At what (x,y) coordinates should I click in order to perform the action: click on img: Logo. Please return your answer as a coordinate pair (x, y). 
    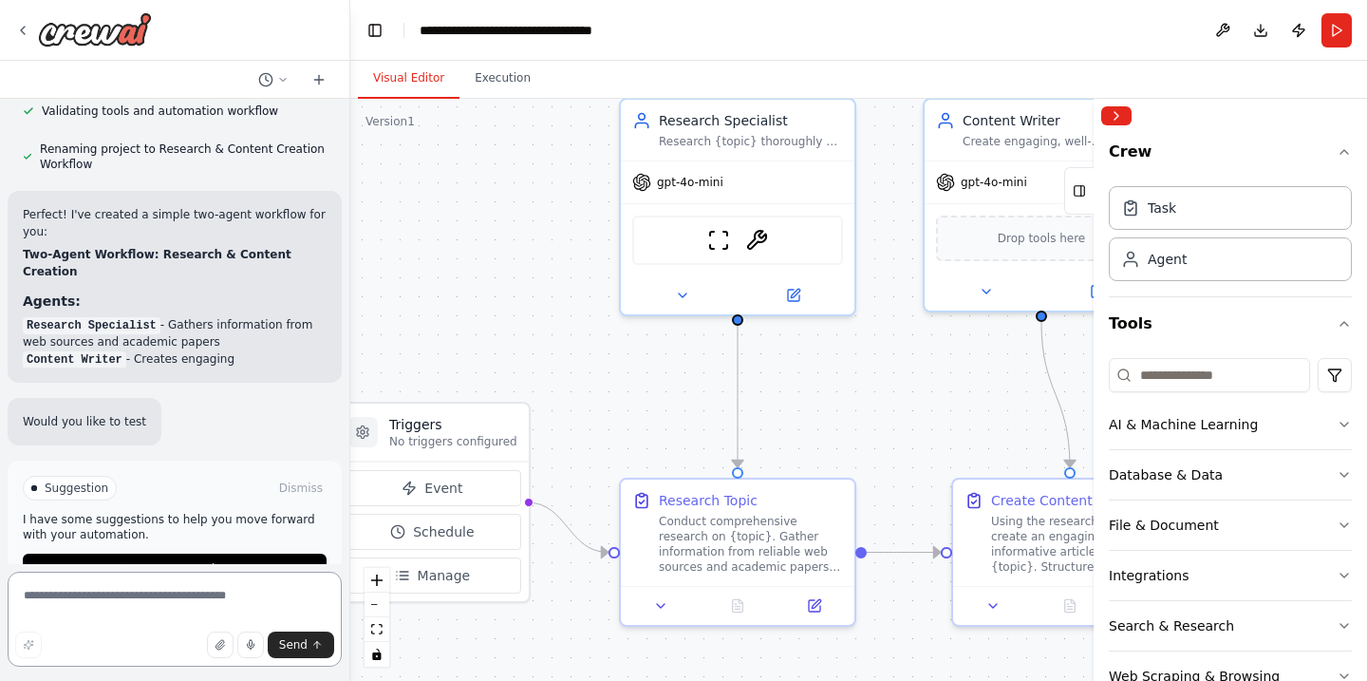
    Looking at the image, I should click on (95, 29).